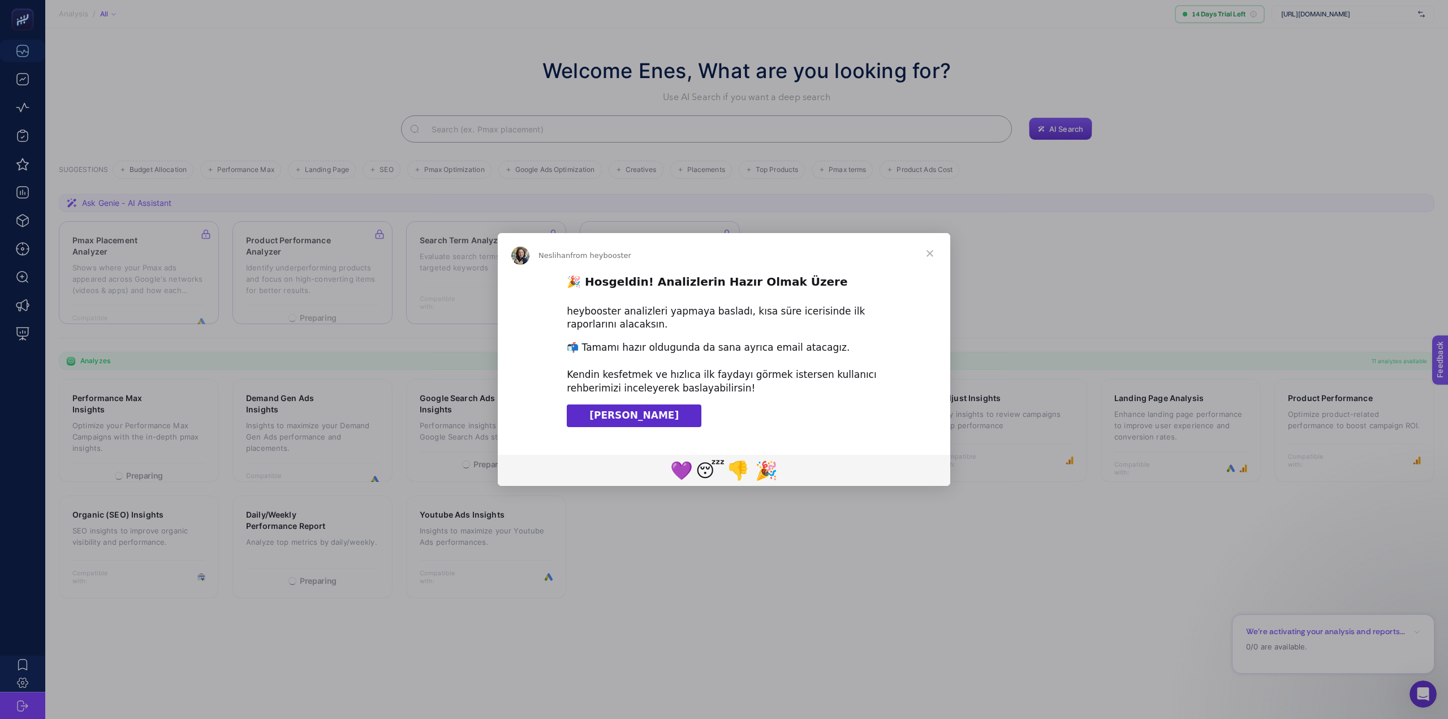 The width and height of the screenshot is (1448, 719). I want to click on span: from heybooster, so click(601, 255).